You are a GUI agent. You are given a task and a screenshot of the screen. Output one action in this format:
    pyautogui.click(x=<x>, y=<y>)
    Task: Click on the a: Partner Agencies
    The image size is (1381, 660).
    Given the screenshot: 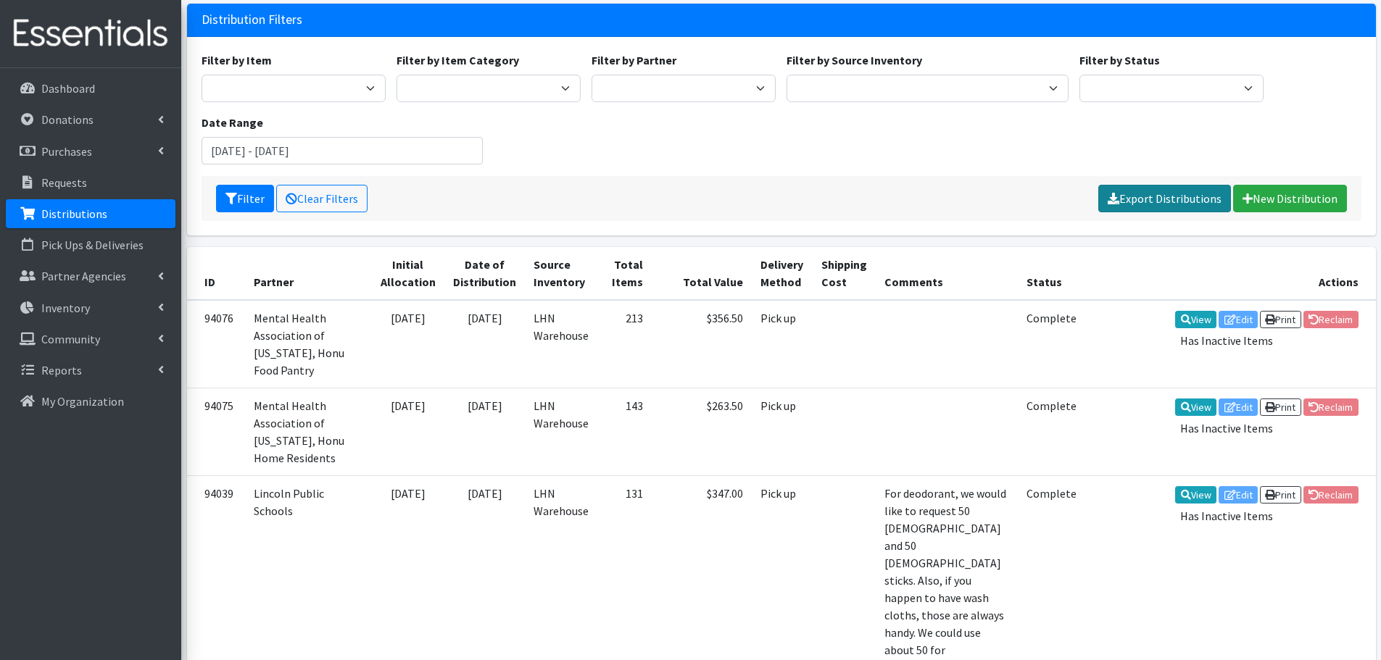 What is the action you would take?
    pyautogui.click(x=91, y=276)
    